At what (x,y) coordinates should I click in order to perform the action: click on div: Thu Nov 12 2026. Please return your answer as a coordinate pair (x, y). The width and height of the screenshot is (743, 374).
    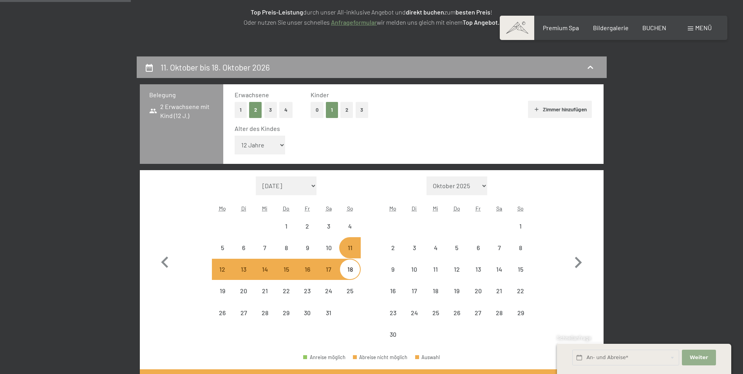
    Looking at the image, I should click on (457, 269).